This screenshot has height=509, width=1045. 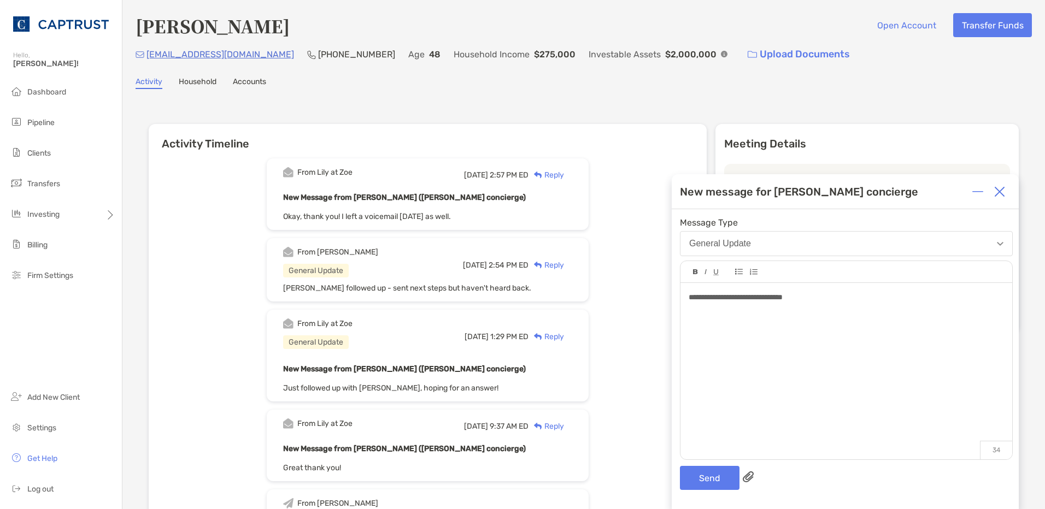 I want to click on span: Investing, so click(x=43, y=214).